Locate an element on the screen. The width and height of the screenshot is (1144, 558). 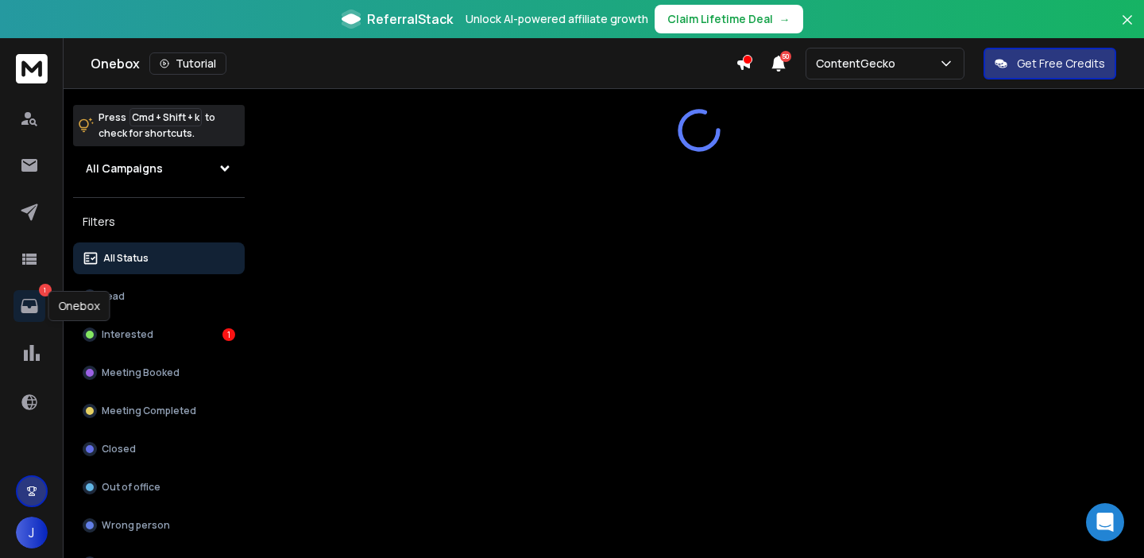
p: Wrong person is located at coordinates (136, 525).